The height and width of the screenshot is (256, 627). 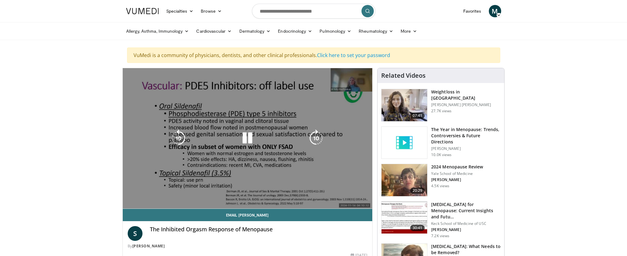 I want to click on span: 07:41, so click(x=417, y=116).